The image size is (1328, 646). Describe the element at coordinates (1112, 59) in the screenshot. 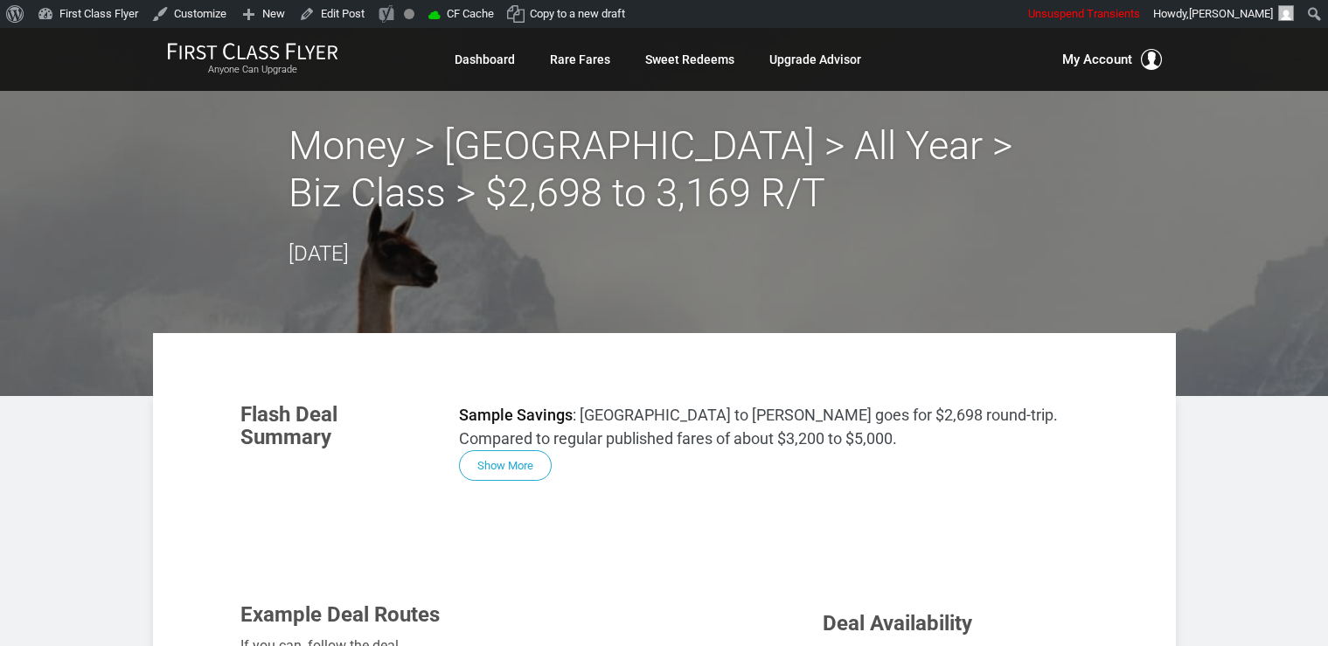

I see `button: My Account` at that location.